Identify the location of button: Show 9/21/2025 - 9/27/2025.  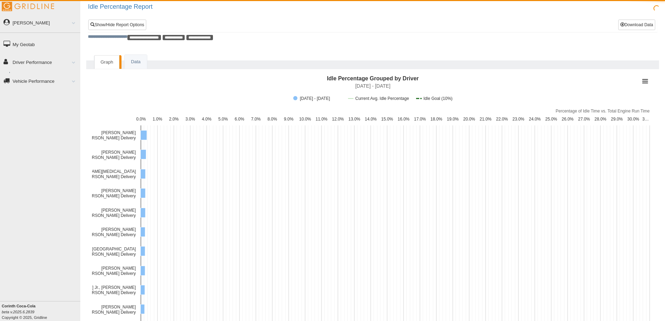
(317, 98).